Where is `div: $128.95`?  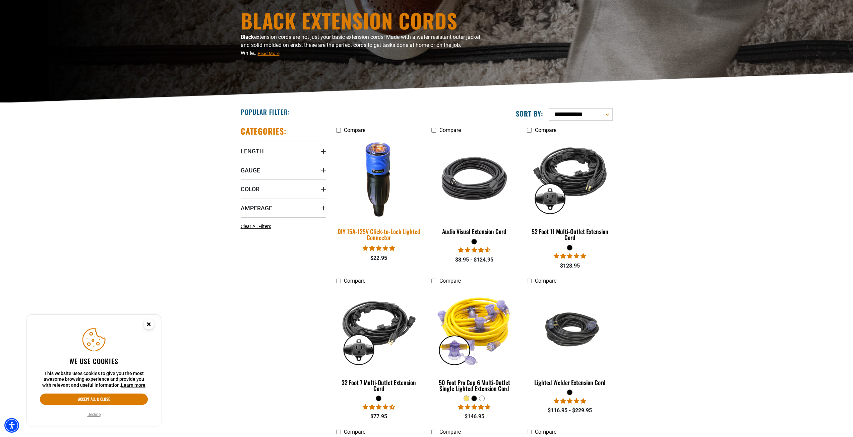
div: $128.95 is located at coordinates (569, 266).